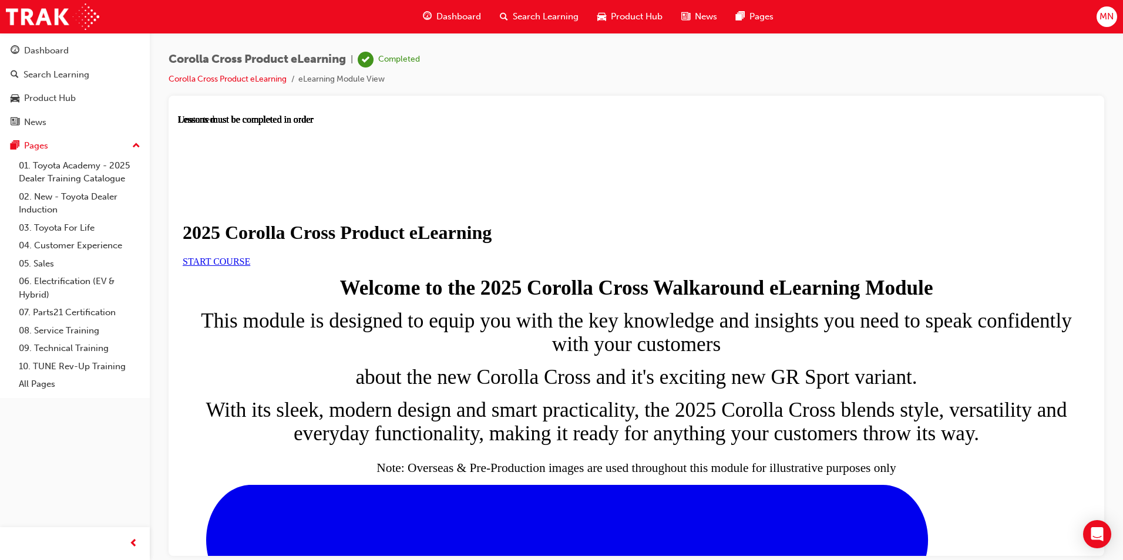  I want to click on a: All Pages, so click(79, 384).